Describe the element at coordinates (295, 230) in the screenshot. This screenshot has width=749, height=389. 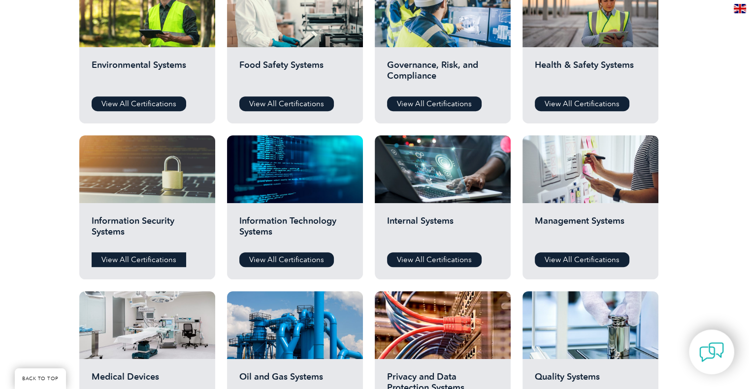
I see `h2: Information Technology Systems` at that location.